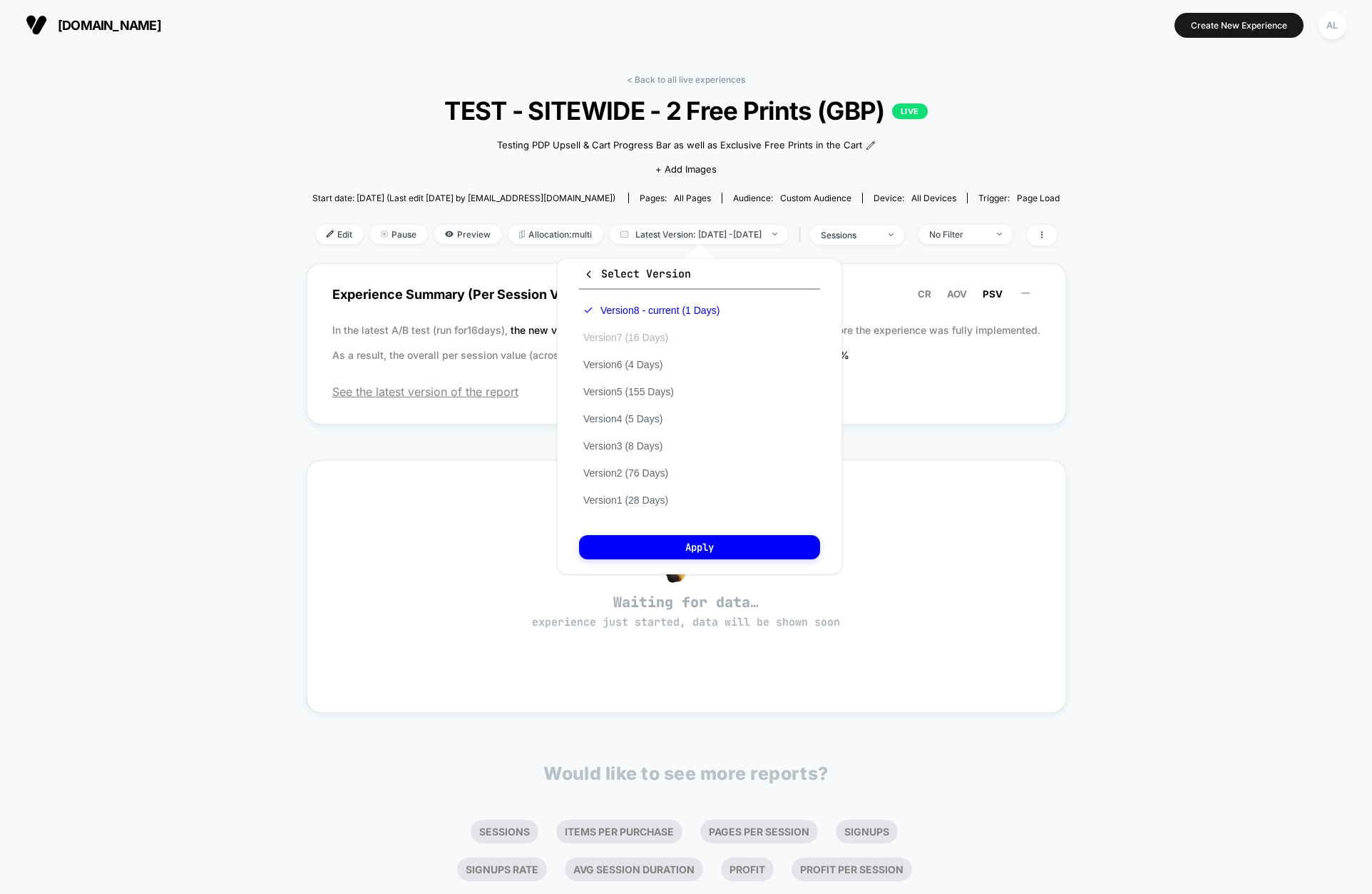 The image size is (1372, 894). I want to click on li: Signups, so click(866, 831).